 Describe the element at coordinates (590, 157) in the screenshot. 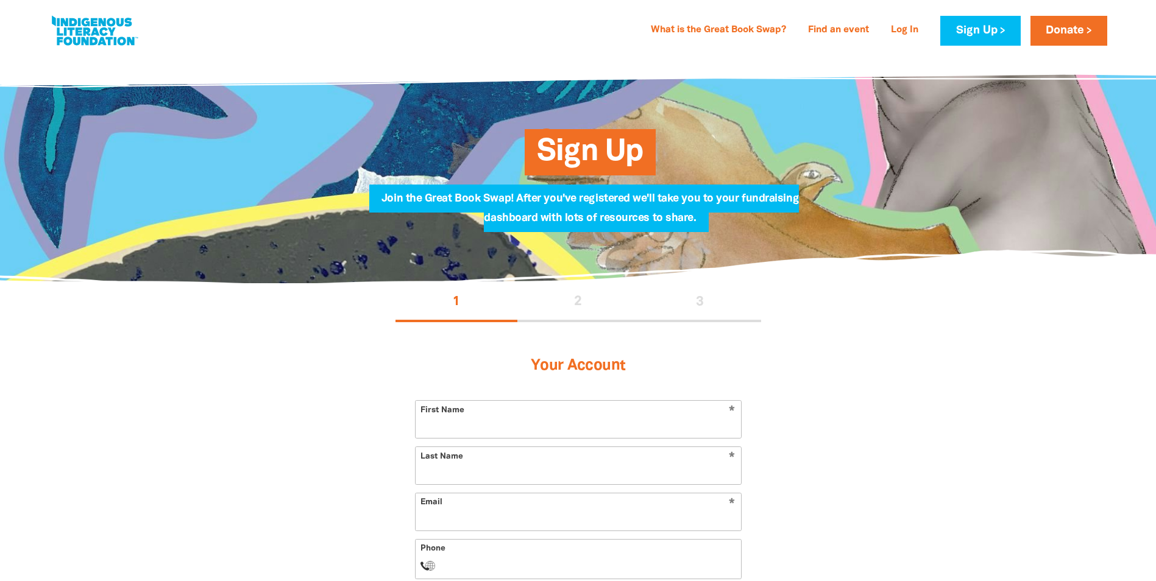

I see `span: Sign Up` at that location.